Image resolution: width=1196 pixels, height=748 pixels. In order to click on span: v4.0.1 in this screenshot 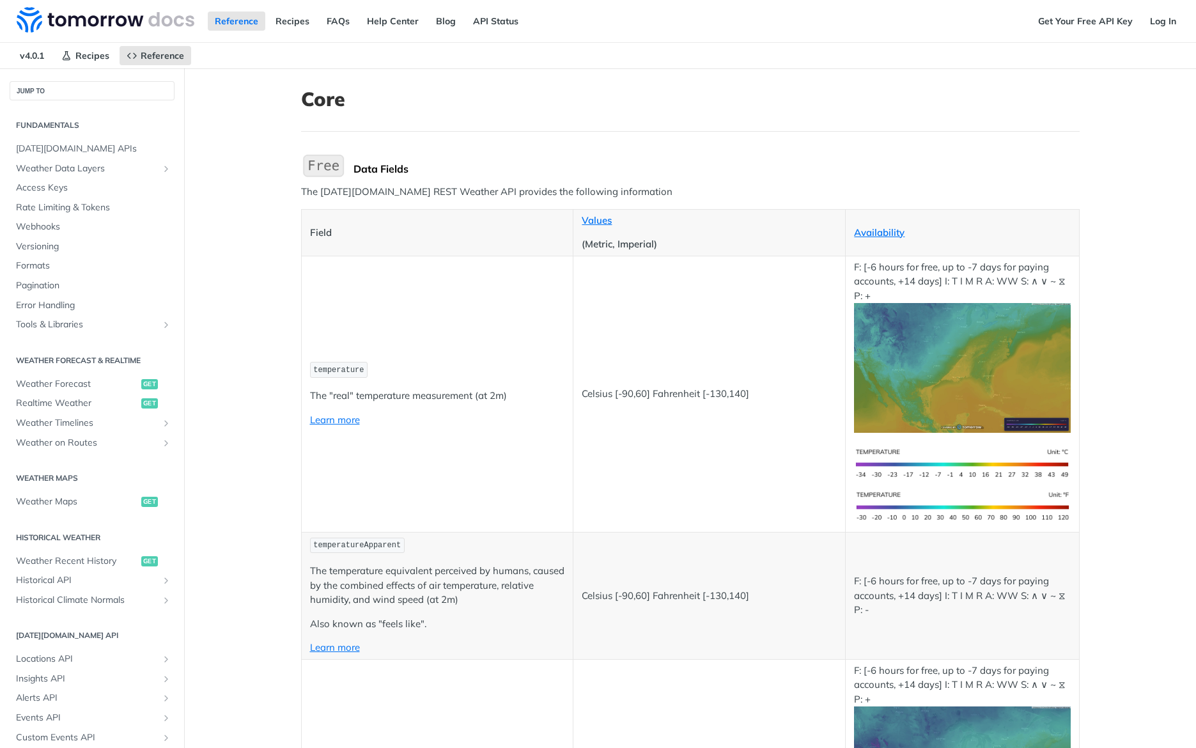, I will do `click(32, 56)`.